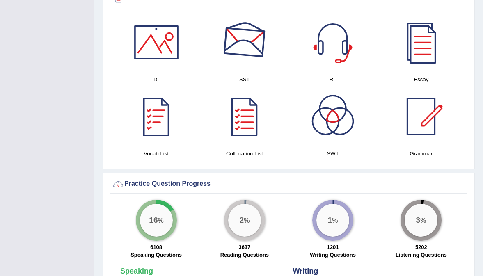  What do you see at coordinates (305, 271) in the screenshot?
I see `strong: Writing` at bounding box center [305, 271].